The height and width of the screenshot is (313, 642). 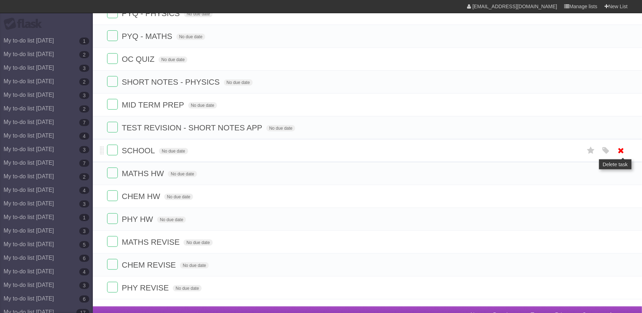 I want to click on span: MATHS REVISE, so click(x=151, y=242).